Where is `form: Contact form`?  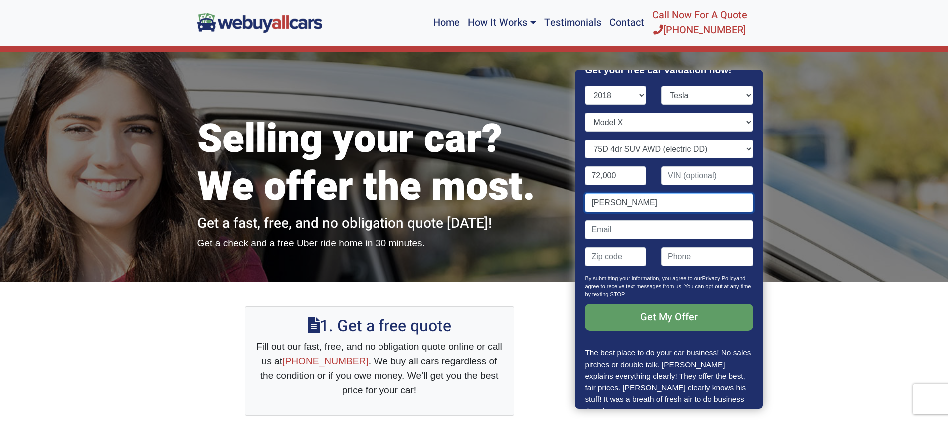
form: Contact form is located at coordinates (669, 216).